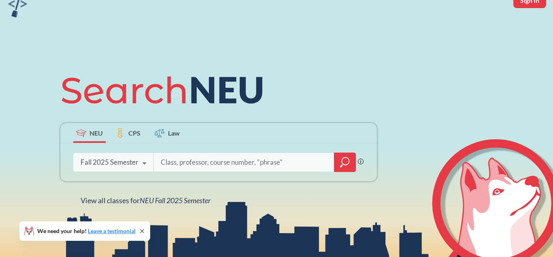 The width and height of the screenshot is (553, 257). Describe the element at coordinates (96, 133) in the screenshot. I see `span: NEU` at that location.